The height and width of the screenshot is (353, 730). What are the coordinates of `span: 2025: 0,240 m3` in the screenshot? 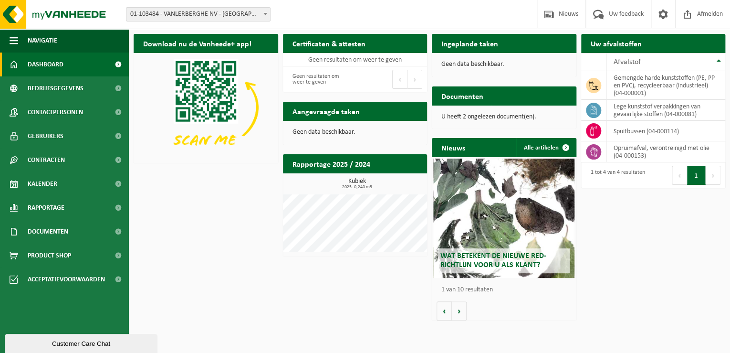 It's located at (357, 187).